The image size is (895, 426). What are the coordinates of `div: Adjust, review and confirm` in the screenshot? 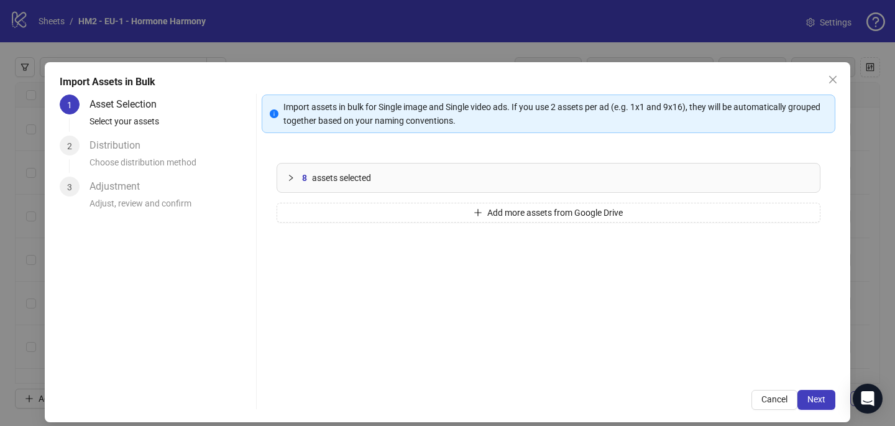 It's located at (170, 207).